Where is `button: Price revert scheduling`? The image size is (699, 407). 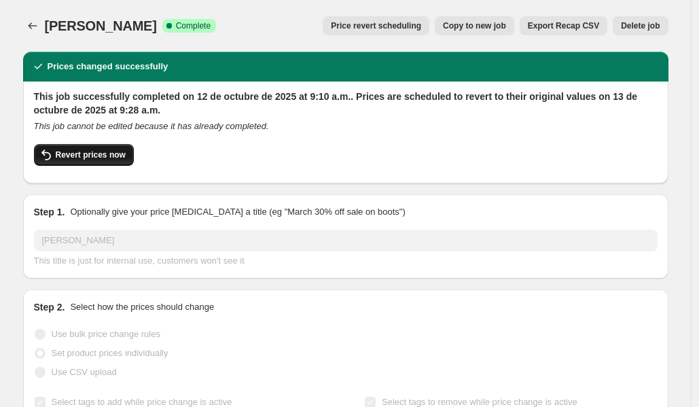 button: Price revert scheduling is located at coordinates (376, 26).